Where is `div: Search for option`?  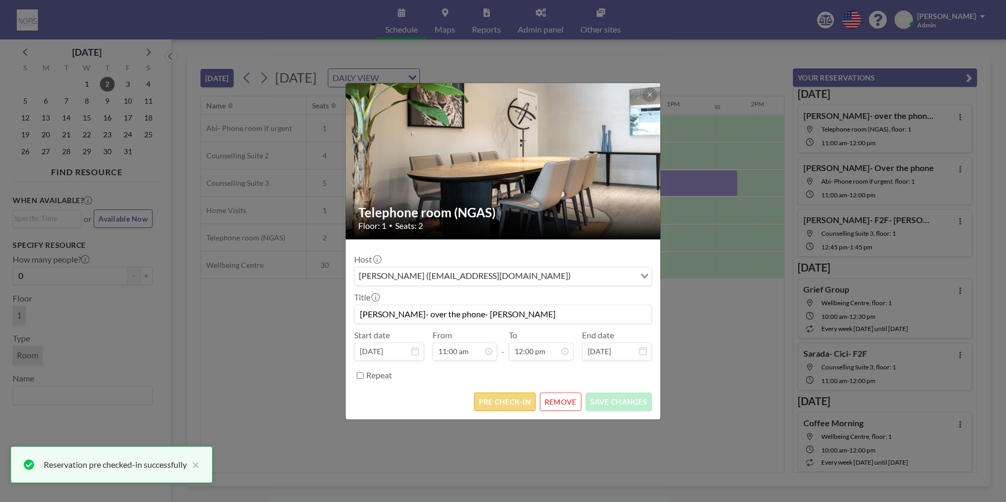
div: Search for option is located at coordinates (503, 276).